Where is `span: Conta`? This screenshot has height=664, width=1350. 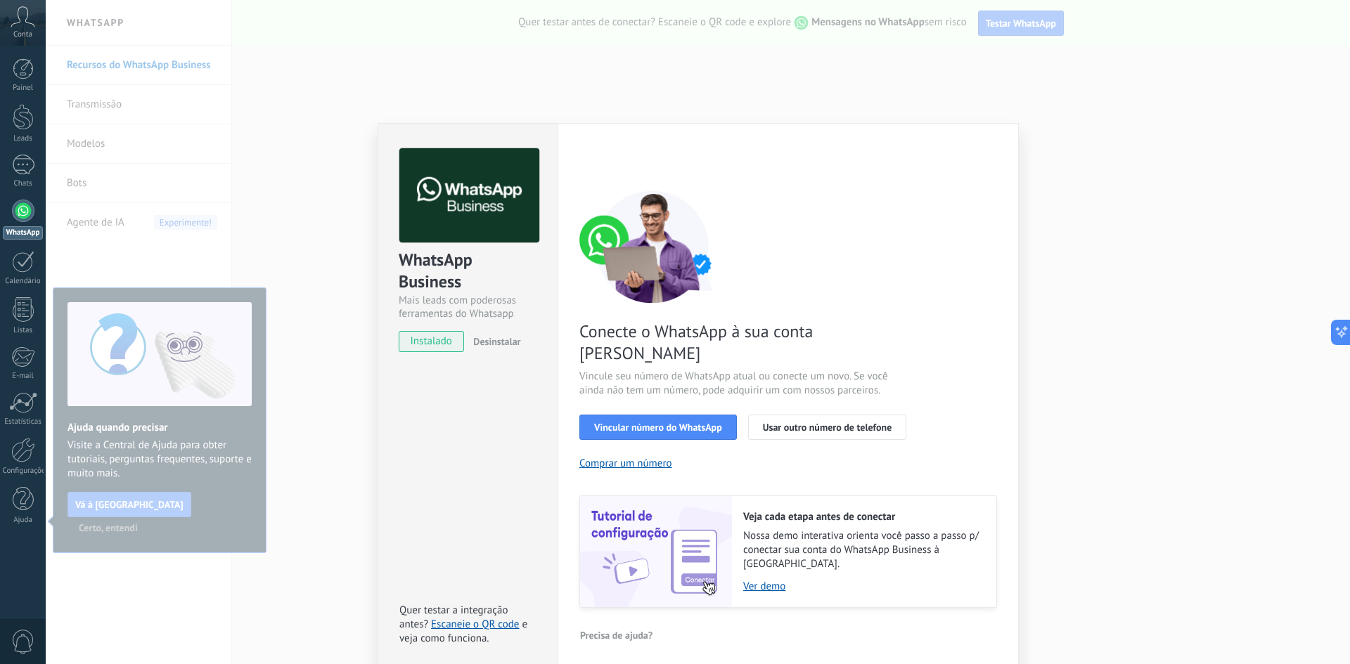
span: Conta is located at coordinates (23, 34).